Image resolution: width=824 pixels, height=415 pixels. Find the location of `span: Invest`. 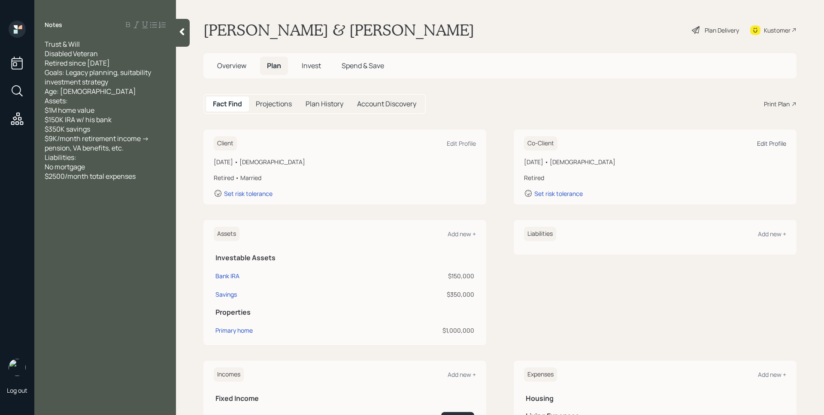

span: Invest is located at coordinates (311, 66).